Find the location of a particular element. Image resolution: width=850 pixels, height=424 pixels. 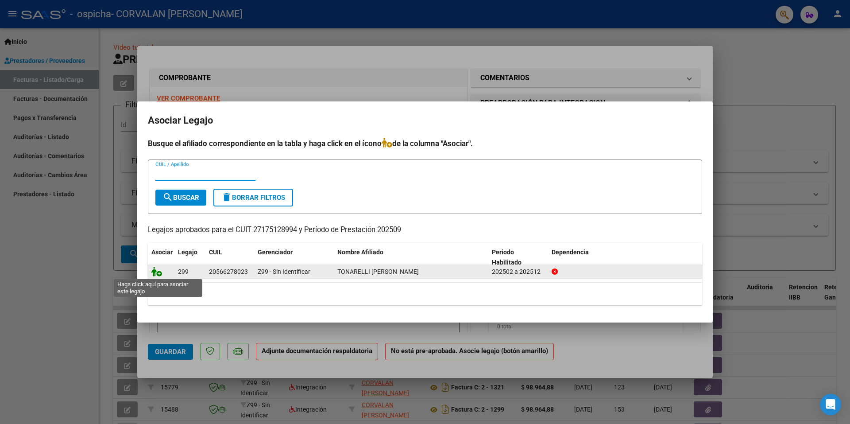

h4: Busque el afiliado correspondiente en la tabla y haga click en el ícono de la columna "Asociar". is located at coordinates (425, 143).